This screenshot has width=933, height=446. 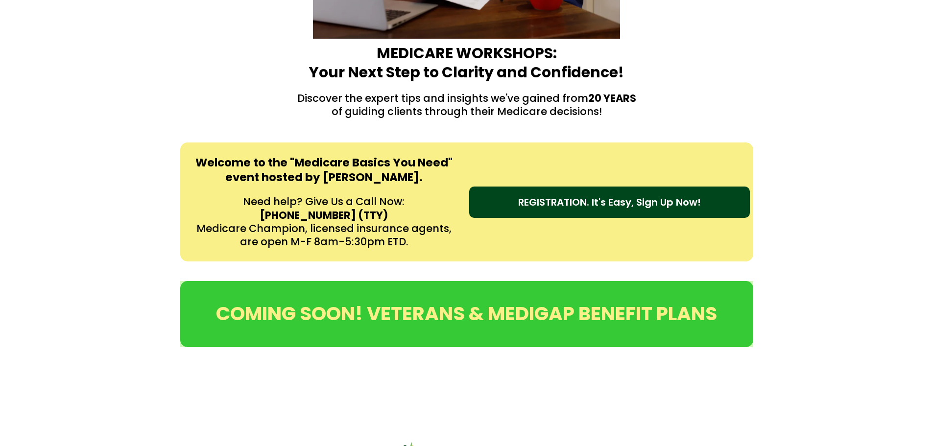 What do you see at coordinates (467, 111) in the screenshot?
I see `p: of guiding clients through their Medicare decisions!` at bounding box center [467, 111].